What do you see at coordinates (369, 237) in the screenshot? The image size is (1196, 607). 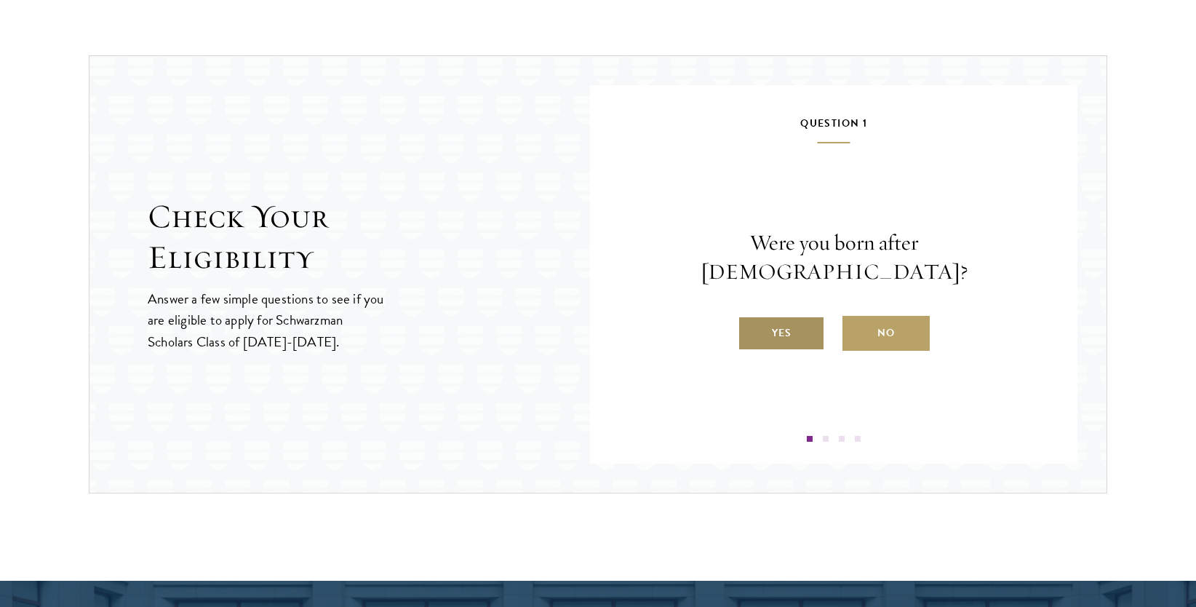 I see `h2: Check Your Eligibility` at bounding box center [369, 237].